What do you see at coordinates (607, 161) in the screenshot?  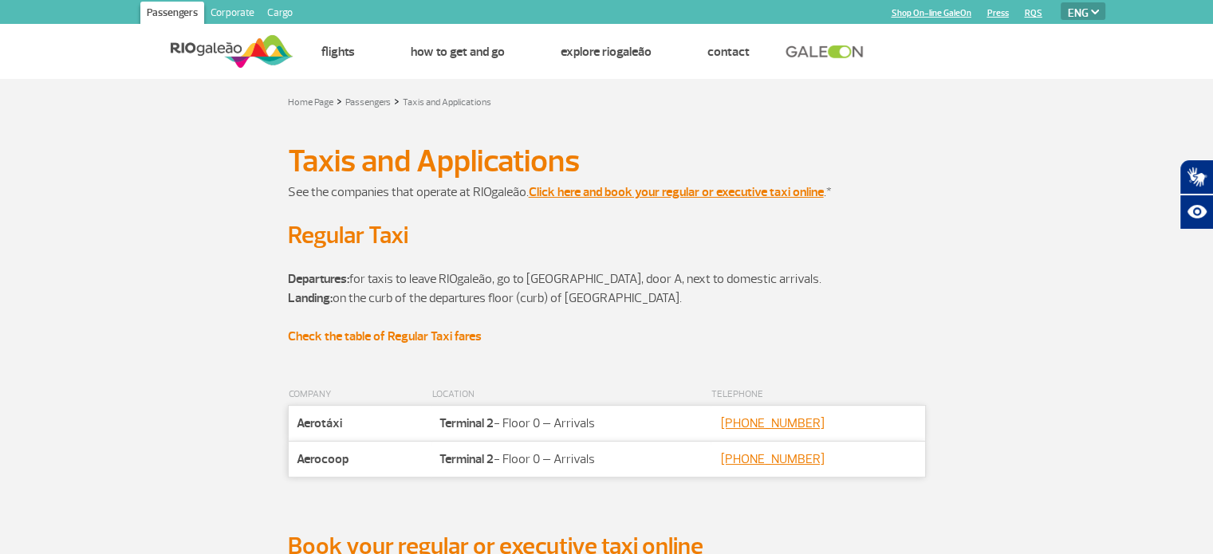 I see `h1: Taxis and Applications` at bounding box center [607, 161].